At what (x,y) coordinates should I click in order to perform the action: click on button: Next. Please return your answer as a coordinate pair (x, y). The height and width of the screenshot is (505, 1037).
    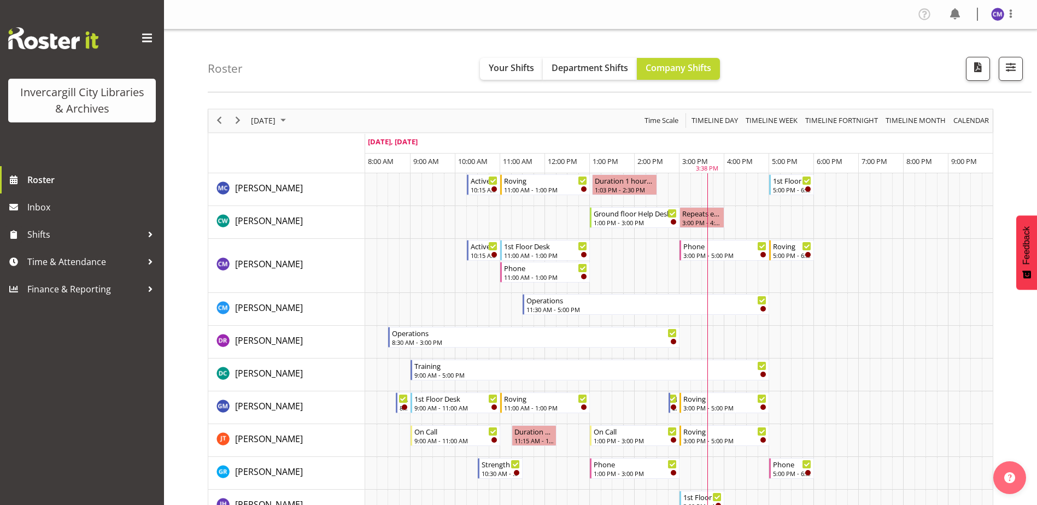
    Looking at the image, I should click on (238, 120).